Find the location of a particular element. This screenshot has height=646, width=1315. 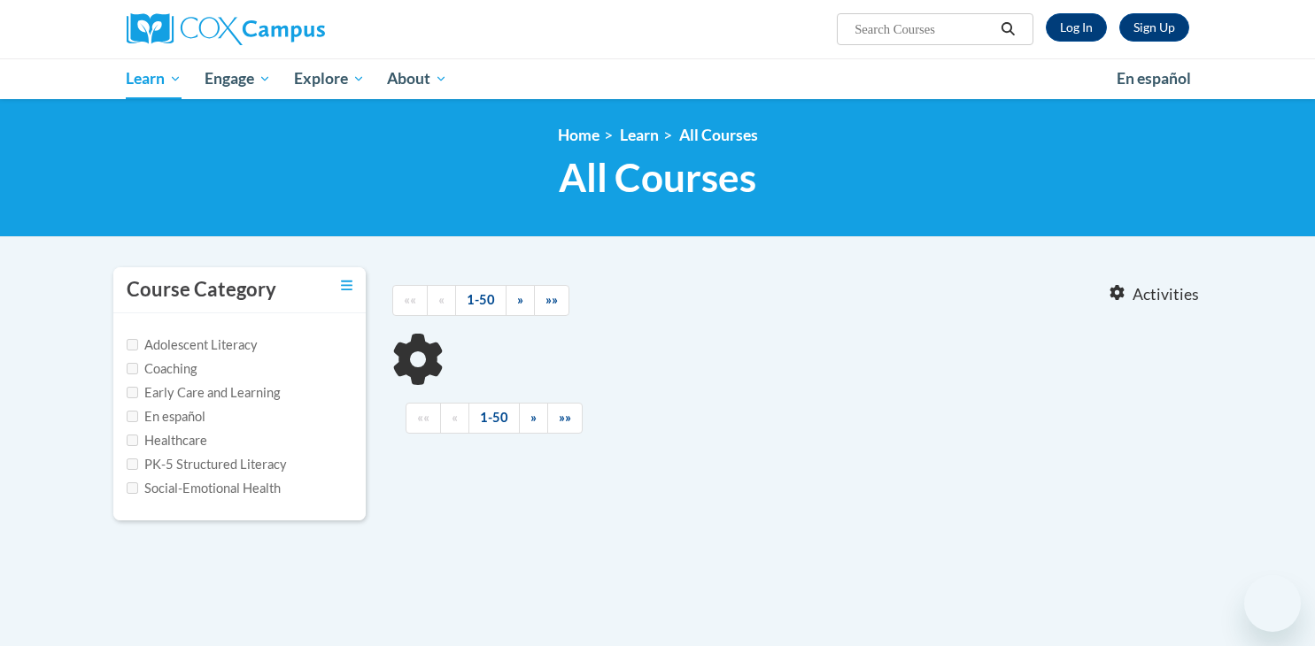

a: Log In is located at coordinates (1076, 27).